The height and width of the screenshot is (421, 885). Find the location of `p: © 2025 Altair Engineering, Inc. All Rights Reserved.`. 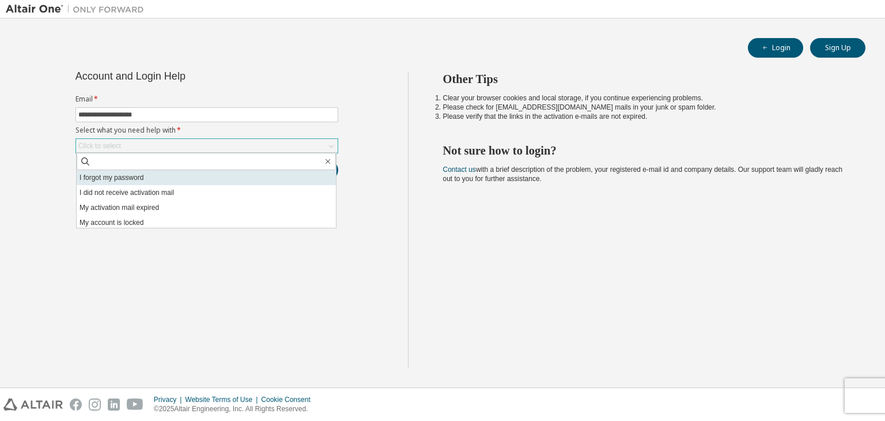

p: © 2025 Altair Engineering, Inc. All Rights Reserved. is located at coordinates (236, 409).